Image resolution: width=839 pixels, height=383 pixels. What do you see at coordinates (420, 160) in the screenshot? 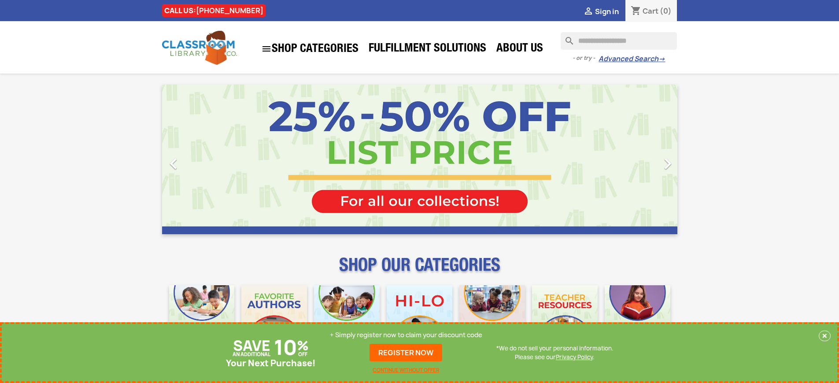
I see `ul: Carousel container` at bounding box center [420, 160].